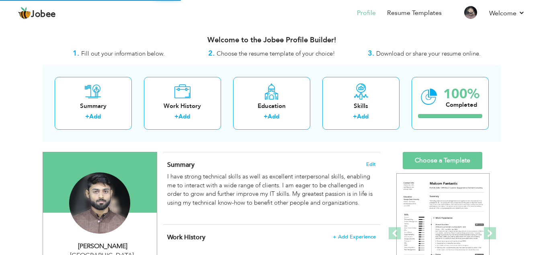  What do you see at coordinates (415, 13) in the screenshot?
I see `a: Resume Templates` at bounding box center [415, 13].